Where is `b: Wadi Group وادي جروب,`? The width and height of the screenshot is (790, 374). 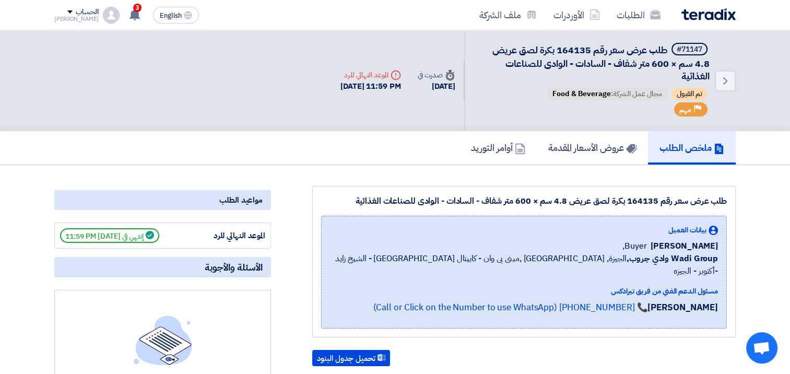
b: Wadi Group وادي جروب, is located at coordinates (672, 258).